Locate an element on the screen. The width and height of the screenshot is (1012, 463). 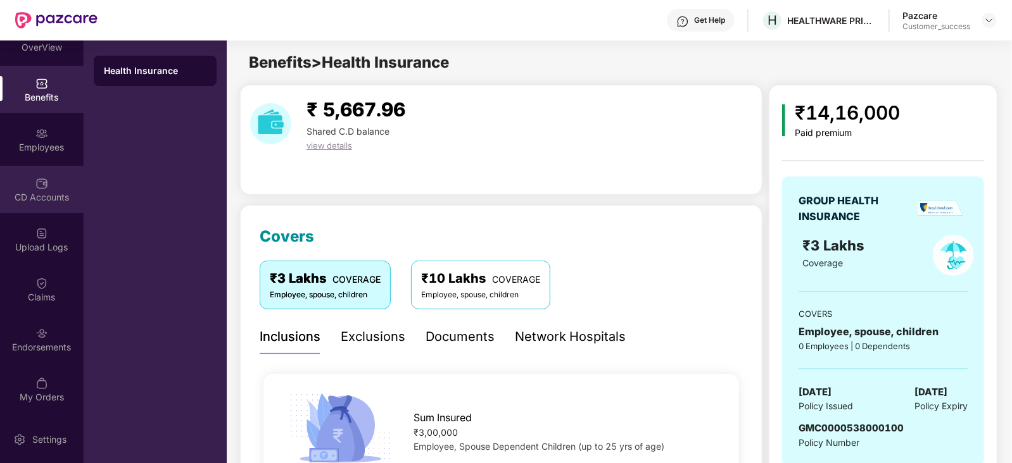
span: ₹3 Lakhs is located at coordinates (835, 246).